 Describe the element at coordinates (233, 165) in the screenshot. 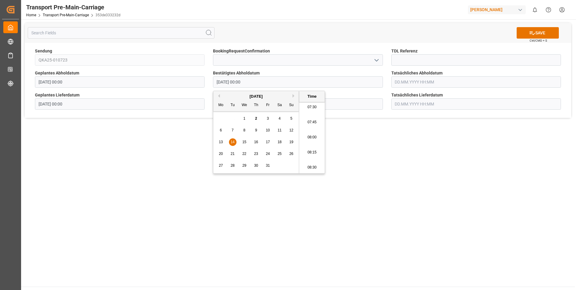

I see `div: Choose Tuesday, October 28th, 2025` at that location.